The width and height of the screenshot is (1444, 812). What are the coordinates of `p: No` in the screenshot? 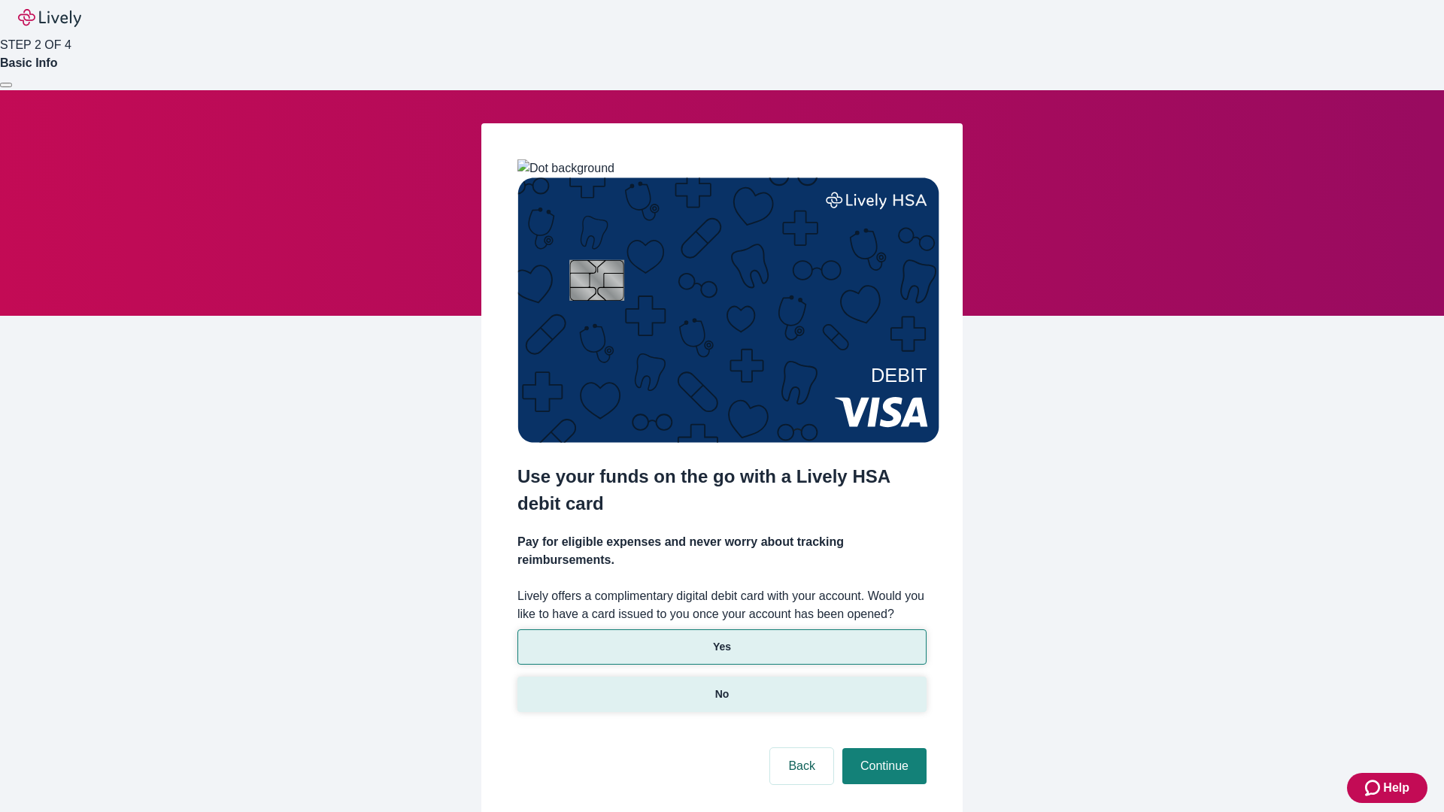 It's located at (722, 694).